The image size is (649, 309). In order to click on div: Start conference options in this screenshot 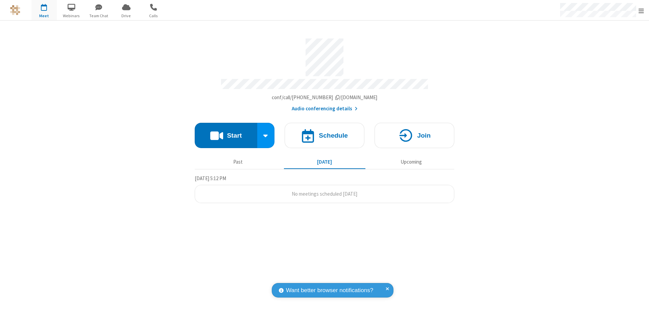, I will do `click(266, 135)`.